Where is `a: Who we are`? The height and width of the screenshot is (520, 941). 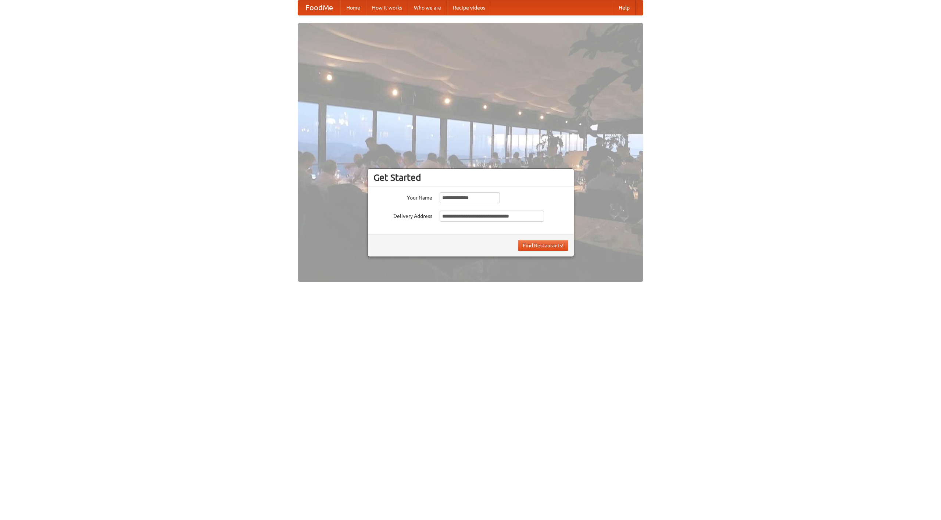
a: Who we are is located at coordinates (428, 8).